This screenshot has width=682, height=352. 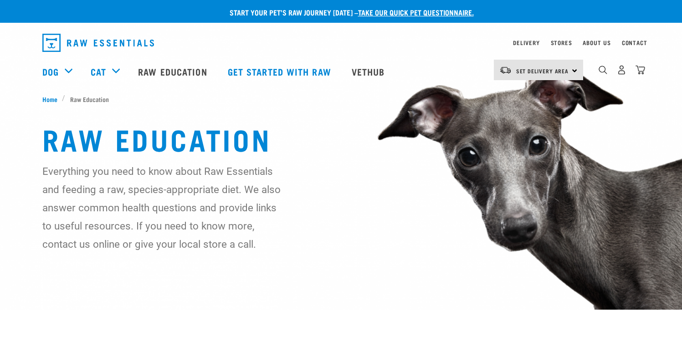 What do you see at coordinates (634, 42) in the screenshot?
I see `a: Contact` at bounding box center [634, 42].